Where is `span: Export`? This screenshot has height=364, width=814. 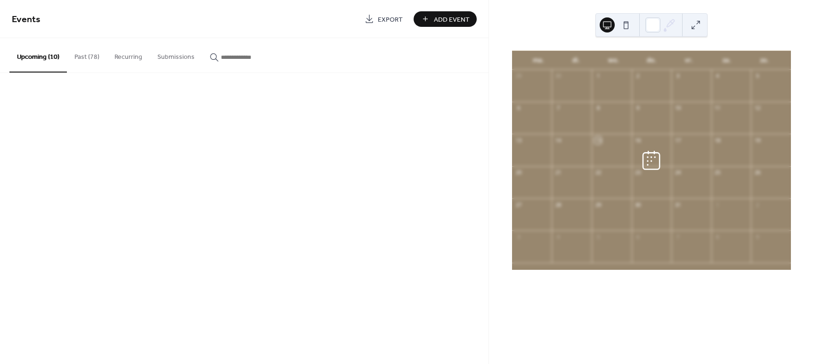 span: Export is located at coordinates (390, 19).